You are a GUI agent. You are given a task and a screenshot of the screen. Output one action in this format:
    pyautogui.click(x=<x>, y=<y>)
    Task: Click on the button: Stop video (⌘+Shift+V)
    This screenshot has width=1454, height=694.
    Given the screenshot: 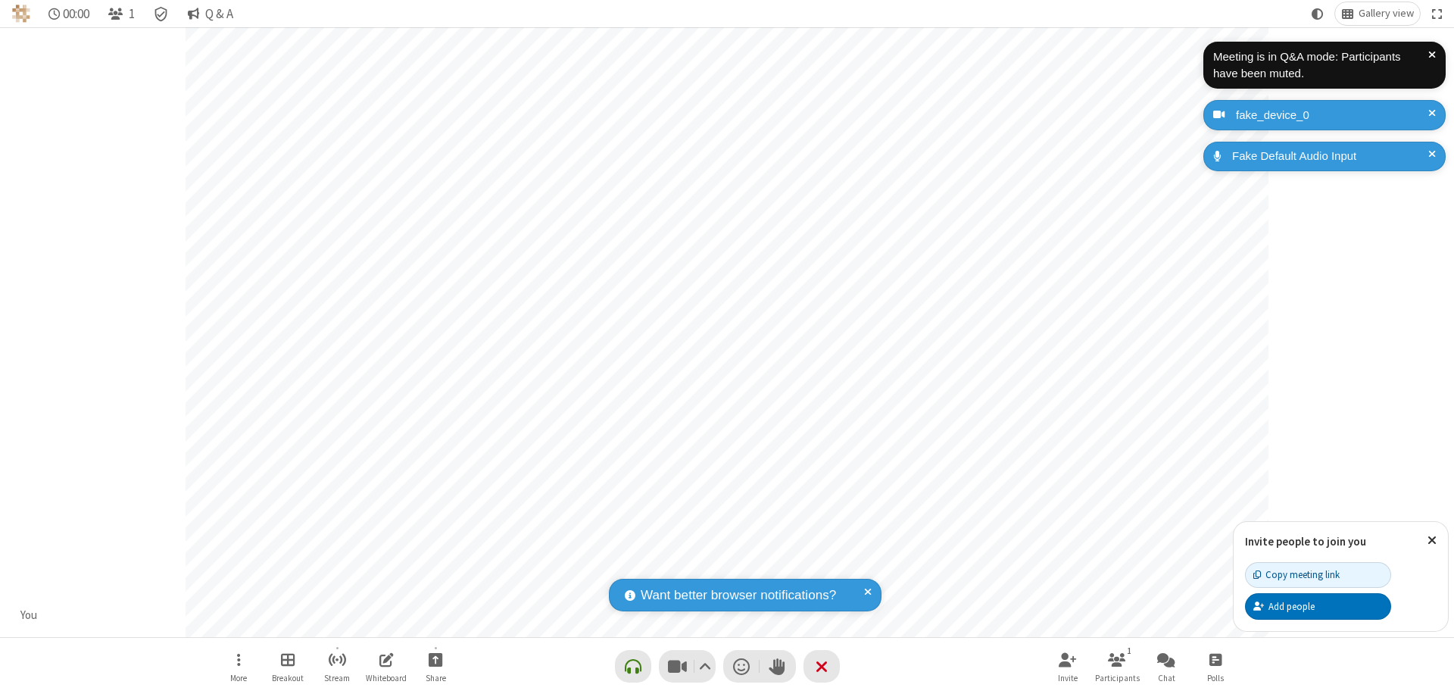 What is the action you would take?
    pyautogui.click(x=687, y=666)
    